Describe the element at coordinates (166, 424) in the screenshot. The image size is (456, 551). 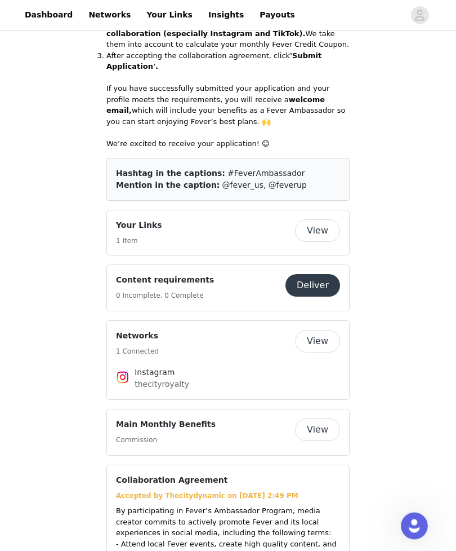
I see `h4: Main Monthly Benefits` at that location.